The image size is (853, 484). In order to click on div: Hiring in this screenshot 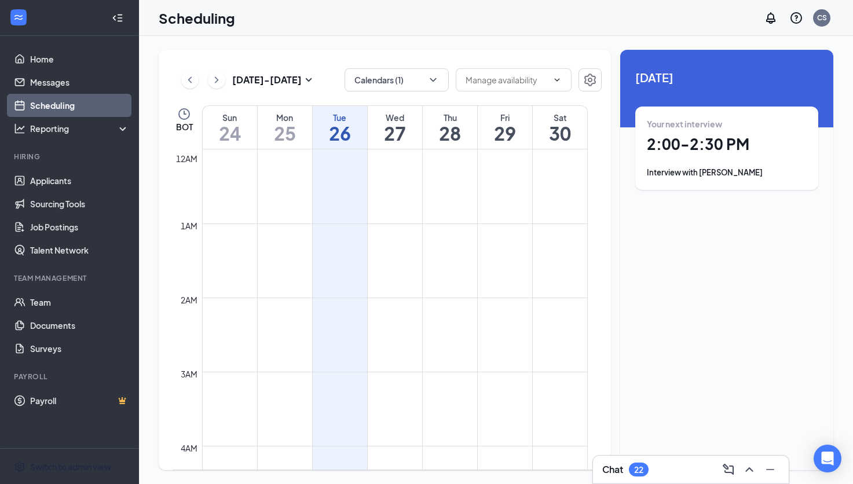, I will do `click(70, 156)`.